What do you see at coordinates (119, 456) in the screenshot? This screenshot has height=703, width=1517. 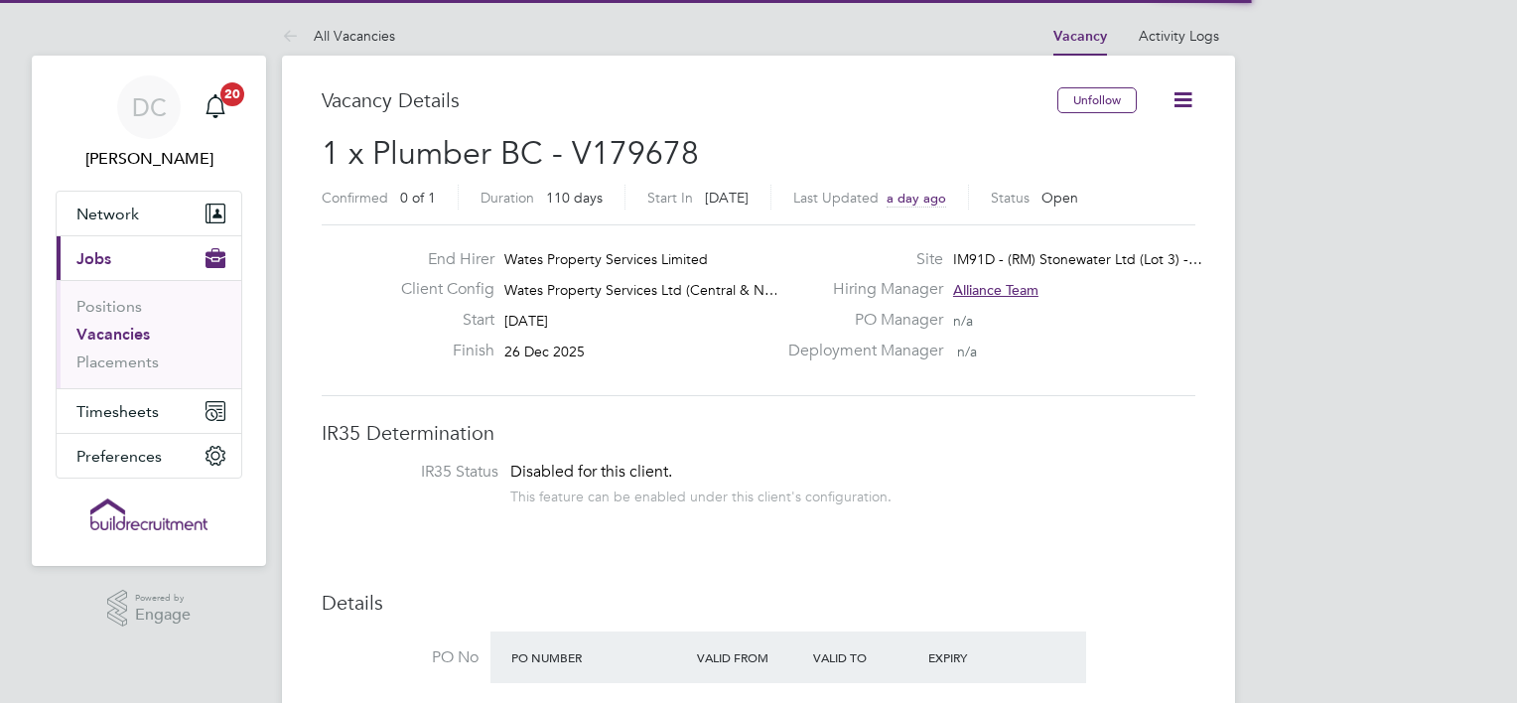 I see `span: Preferences` at bounding box center [119, 456].